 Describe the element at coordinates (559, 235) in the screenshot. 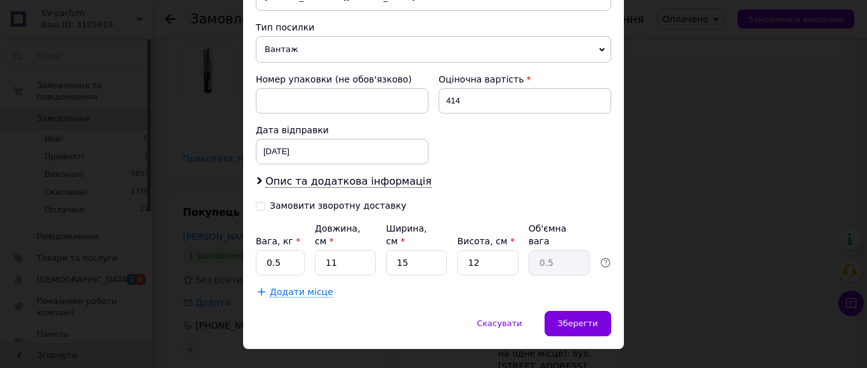

I see `div: Об'ємна вага` at that location.